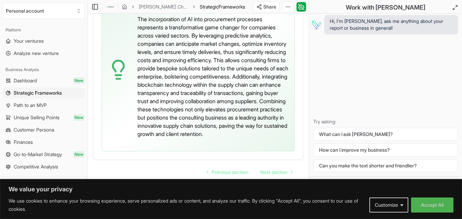 The height and width of the screenshot is (219, 462). I want to click on span: Finances, so click(23, 142).